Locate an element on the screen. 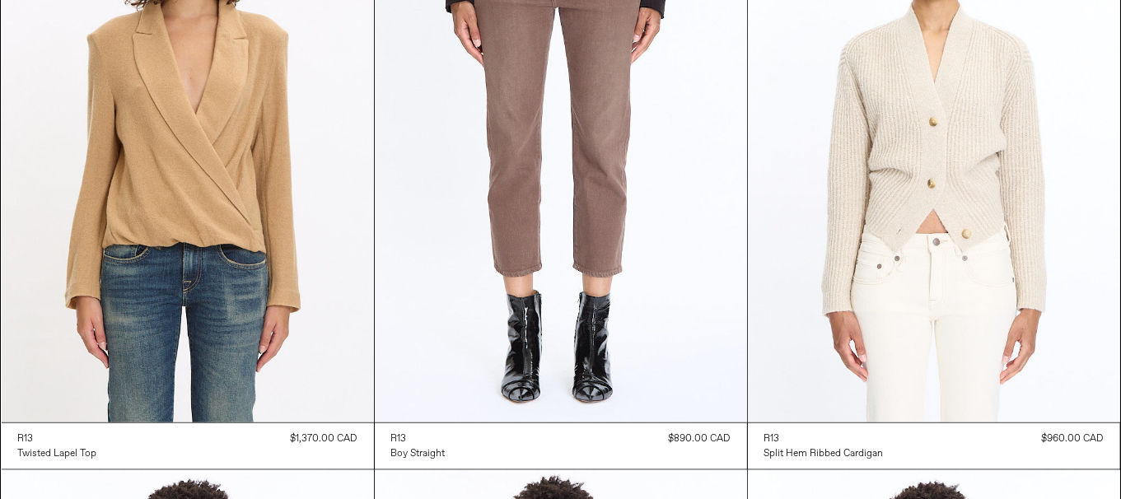 This screenshot has width=1121, height=499. div: Boy Straight is located at coordinates (418, 454).